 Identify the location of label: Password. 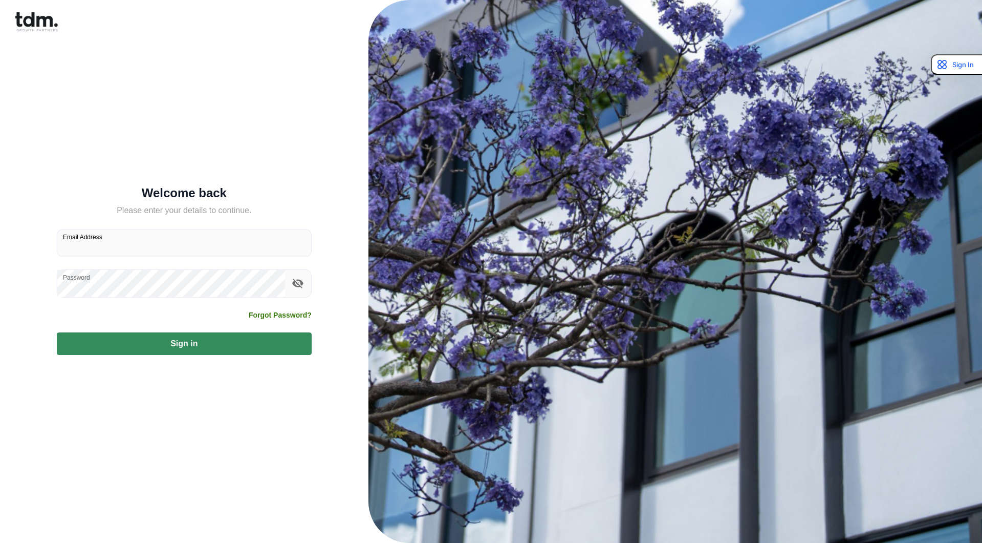
(76, 277).